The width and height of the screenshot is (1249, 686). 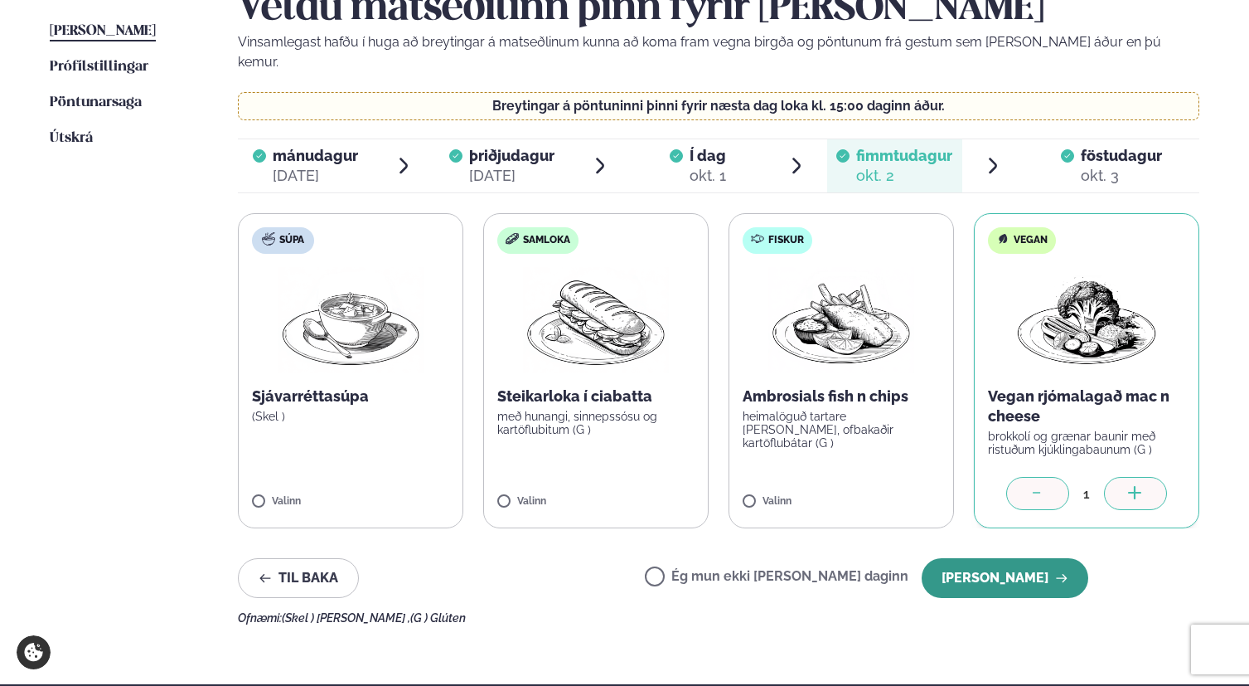 What do you see at coordinates (841, 396) in the screenshot?
I see `p: Ambrosials fish n chips` at bounding box center [841, 396].